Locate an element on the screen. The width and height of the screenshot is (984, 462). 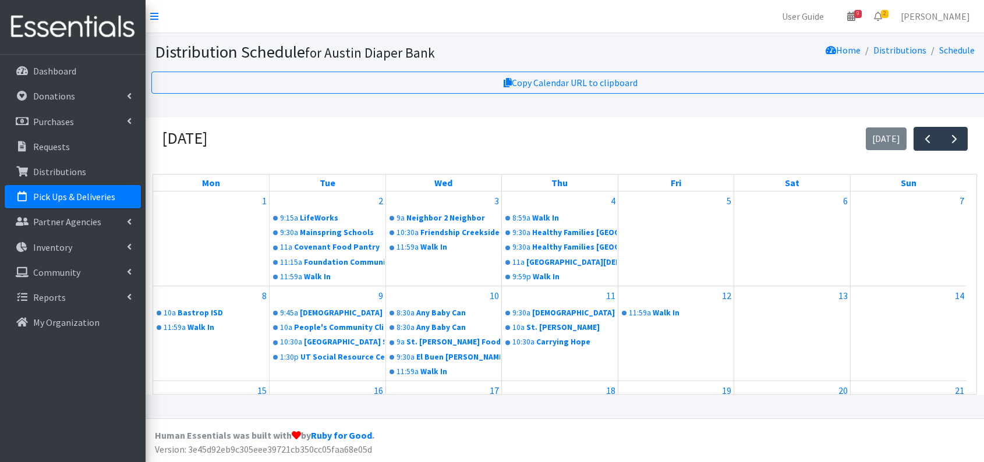
a: September 12, 2025 is located at coordinates (727, 296).